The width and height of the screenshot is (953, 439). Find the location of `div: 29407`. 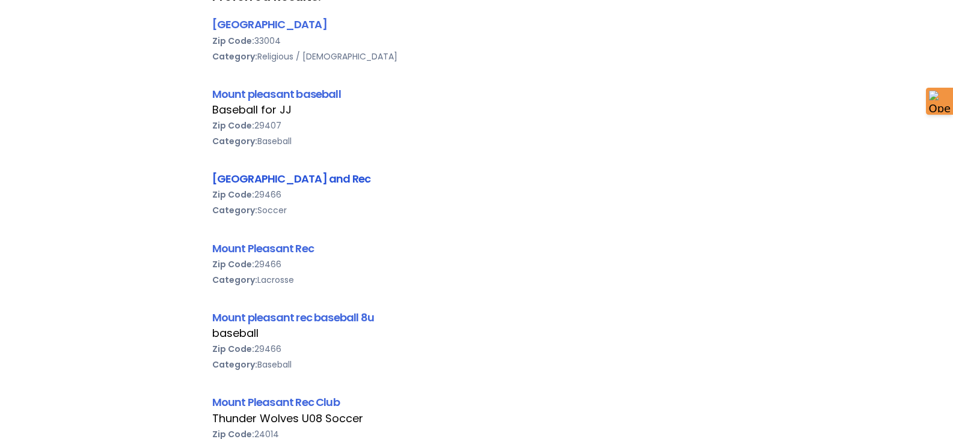

div: 29407 is located at coordinates (477, 126).